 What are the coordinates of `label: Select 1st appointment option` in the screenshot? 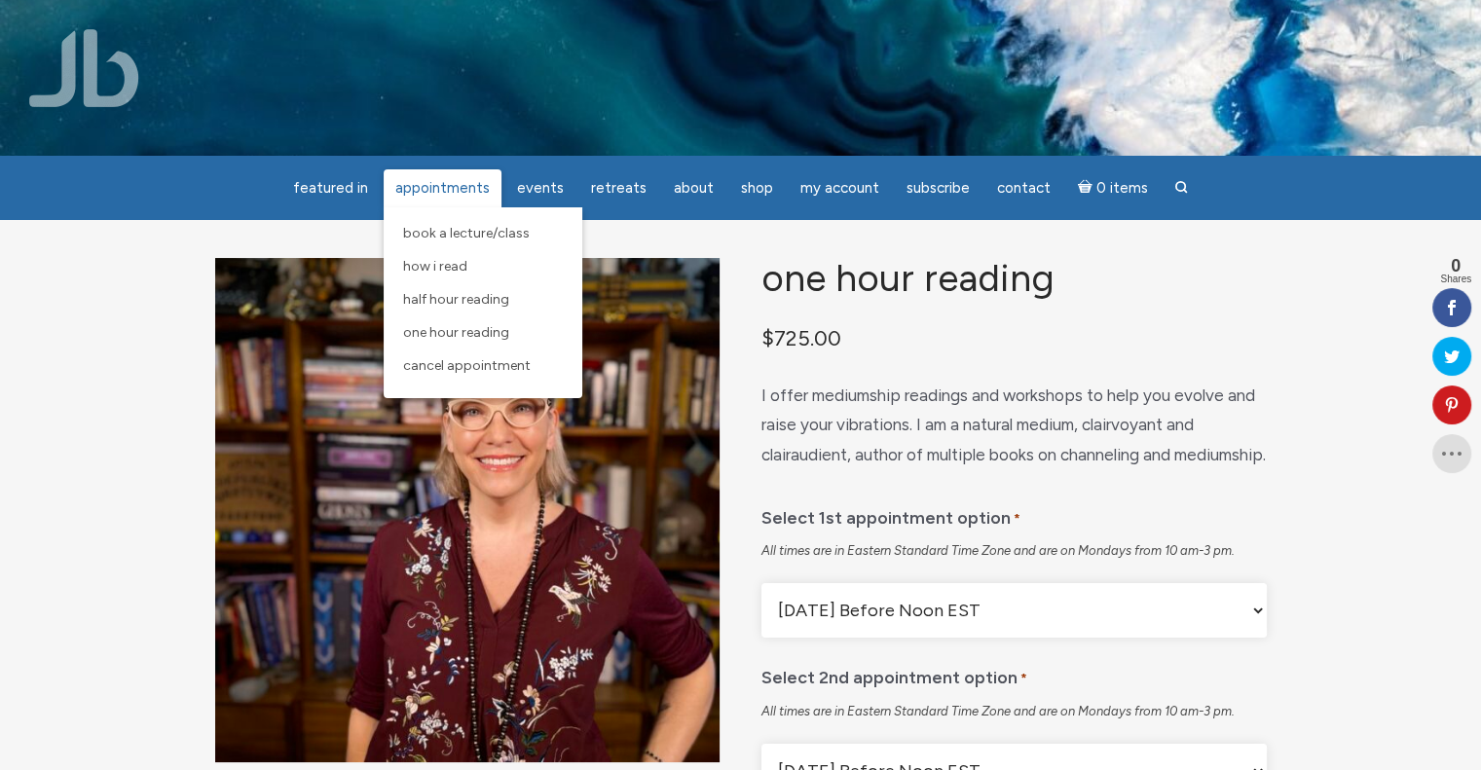 It's located at (891, 514).